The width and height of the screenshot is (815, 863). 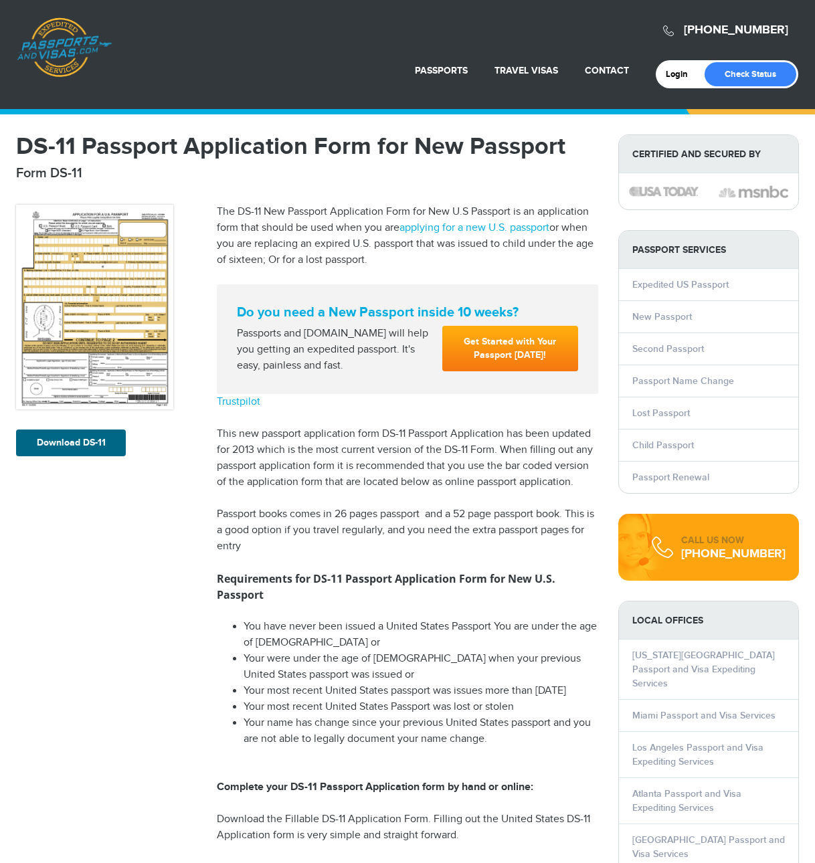 I want to click on a: Passport Renewal, so click(x=670, y=477).